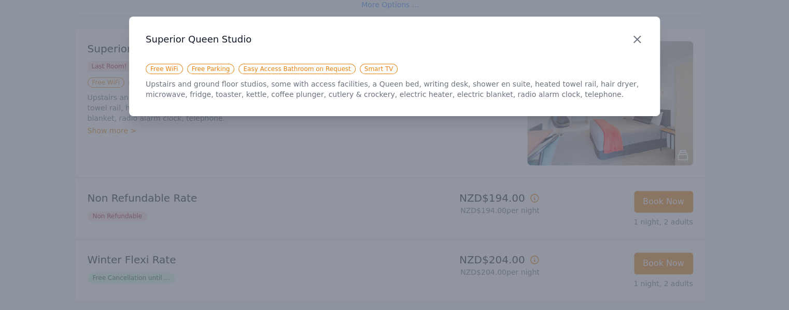 This screenshot has height=310, width=789. I want to click on span: Easy Access Bathroom on Request, so click(297, 69).